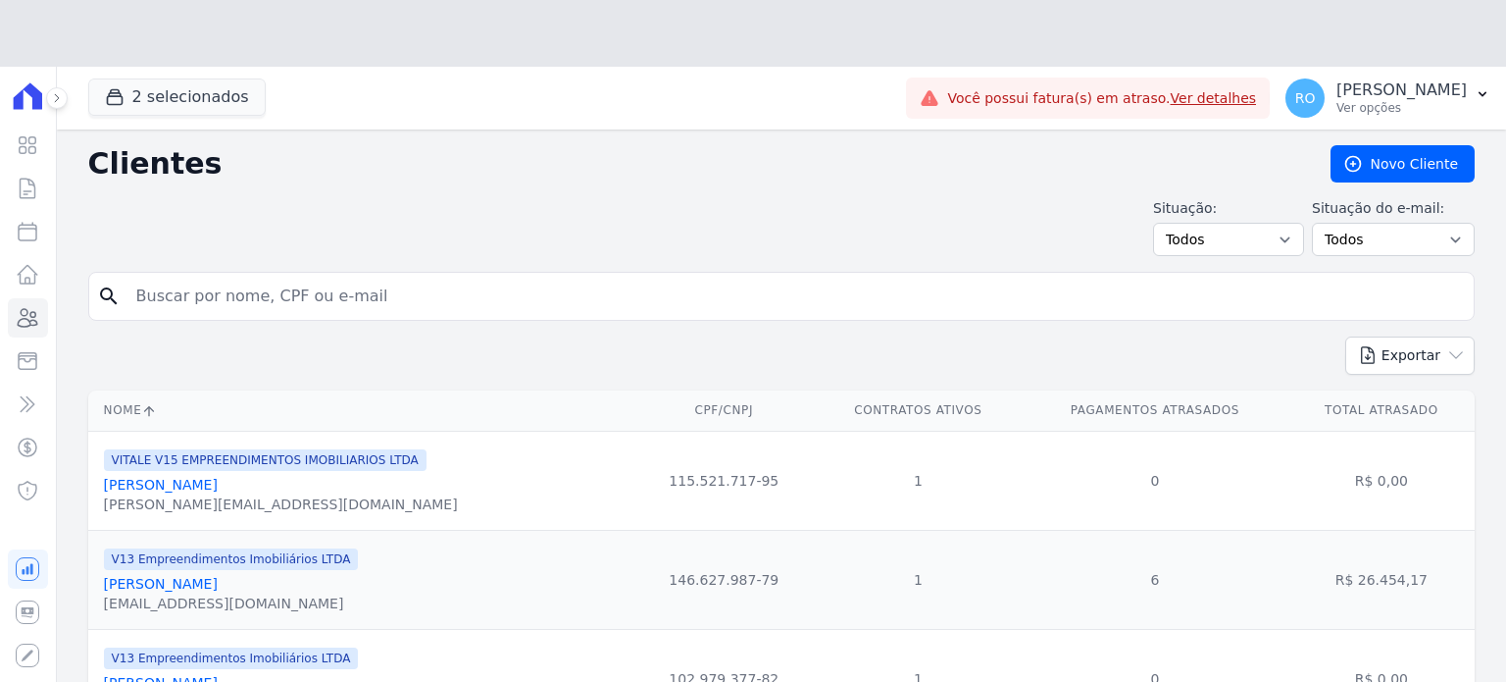 The image size is (1506, 682). I want to click on p: Ver opções, so click(1401, 108).